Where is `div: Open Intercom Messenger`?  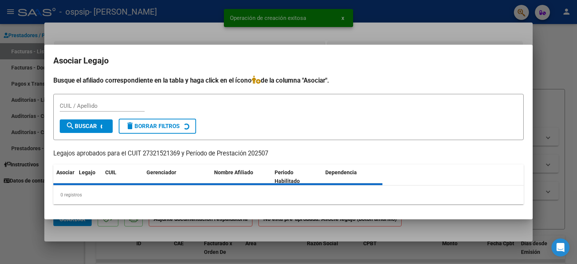 div: Open Intercom Messenger is located at coordinates (560, 247).